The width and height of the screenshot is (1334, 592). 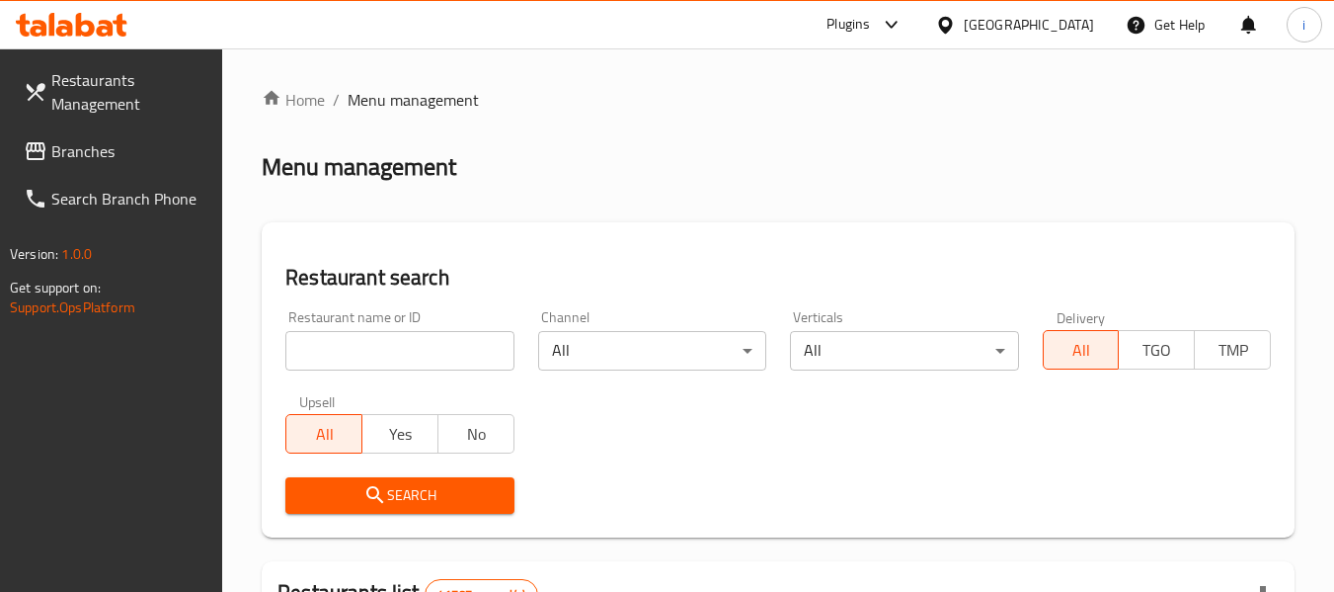 I want to click on span: Menu management, so click(x=413, y=100).